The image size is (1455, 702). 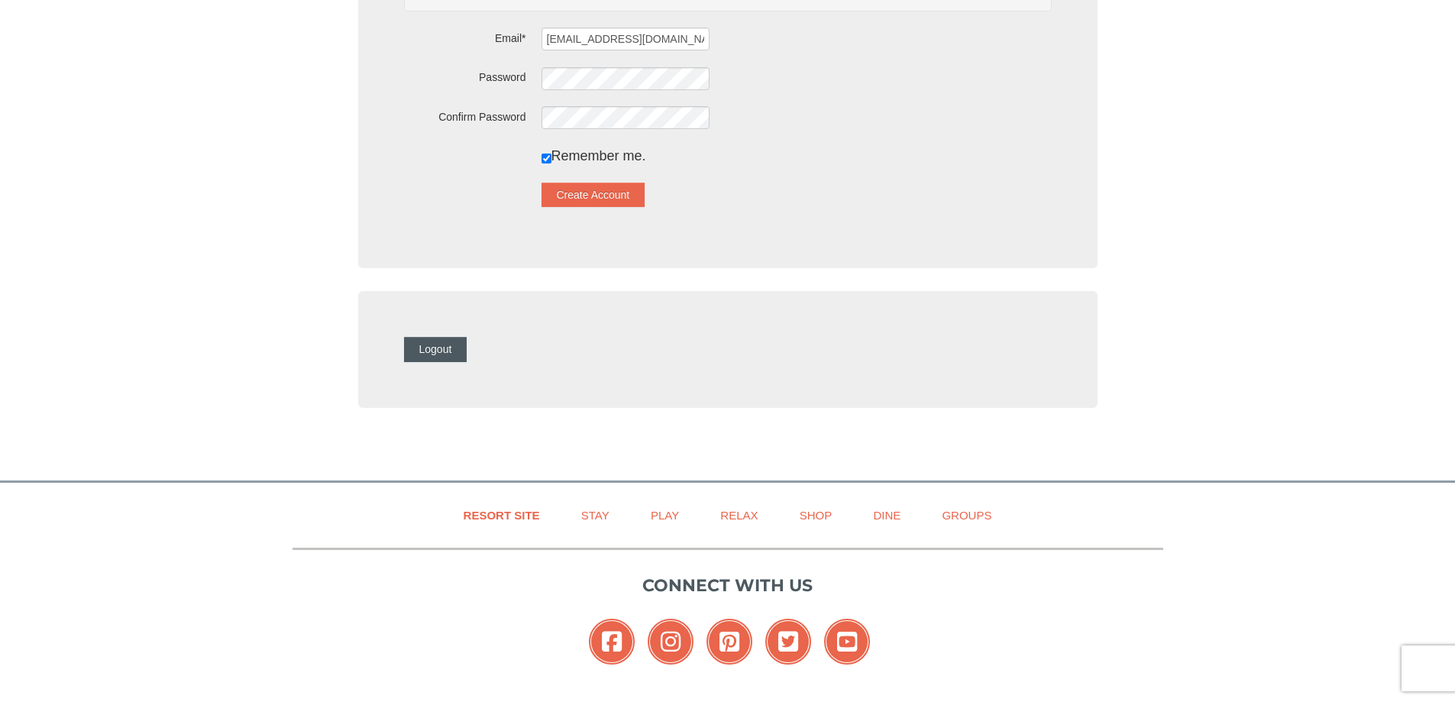 What do you see at coordinates (593, 195) in the screenshot?
I see `button: Create Account` at bounding box center [593, 195].